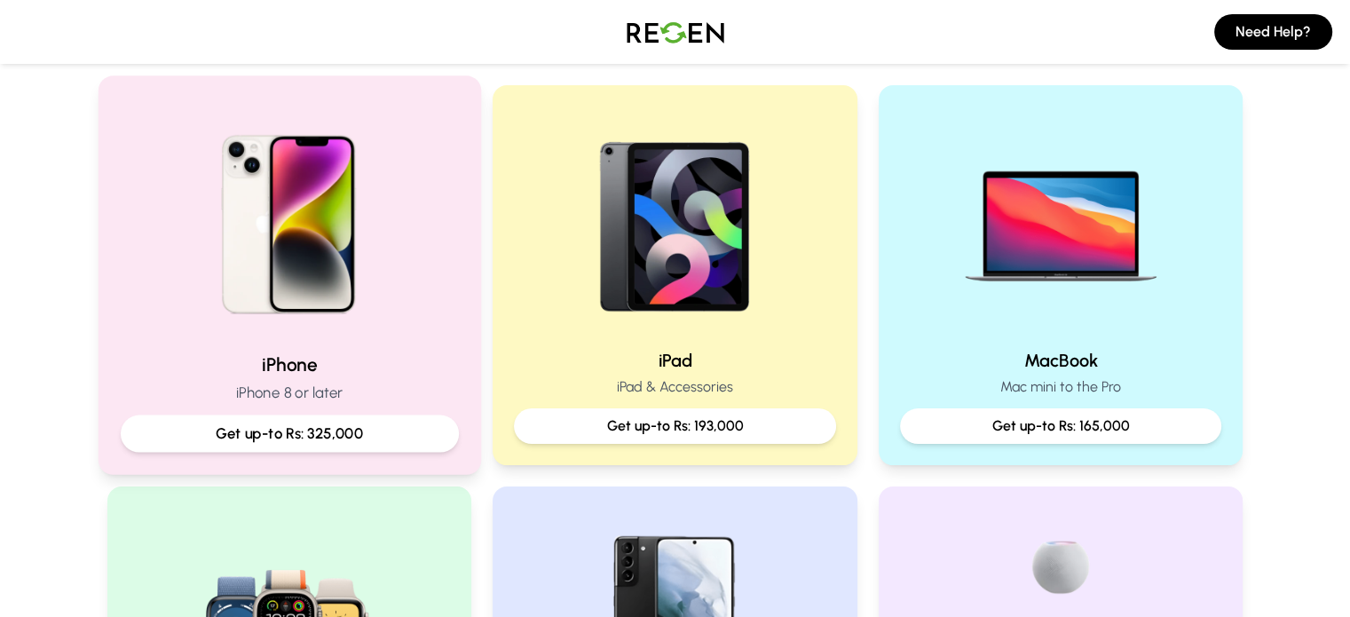 Image resolution: width=1350 pixels, height=617 pixels. Describe the element at coordinates (1061, 387) in the screenshot. I see `p: Mac mini to the Pro` at that location.